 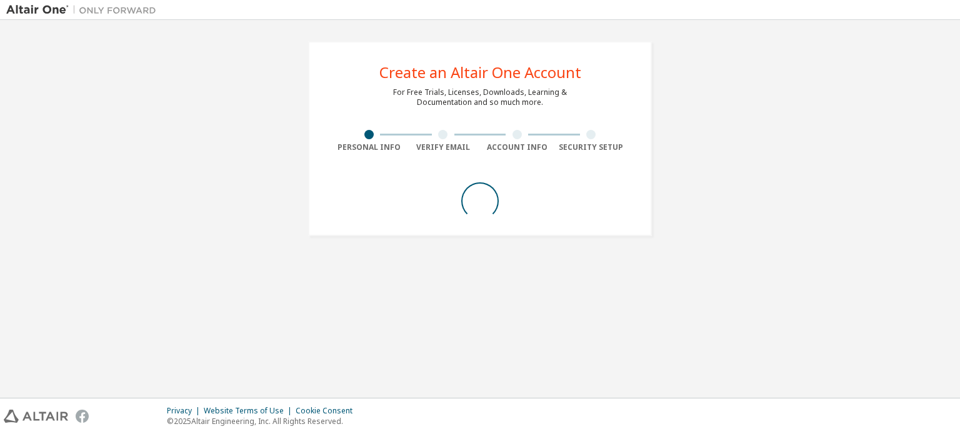 I want to click on div: Cookie Consent, so click(x=328, y=411).